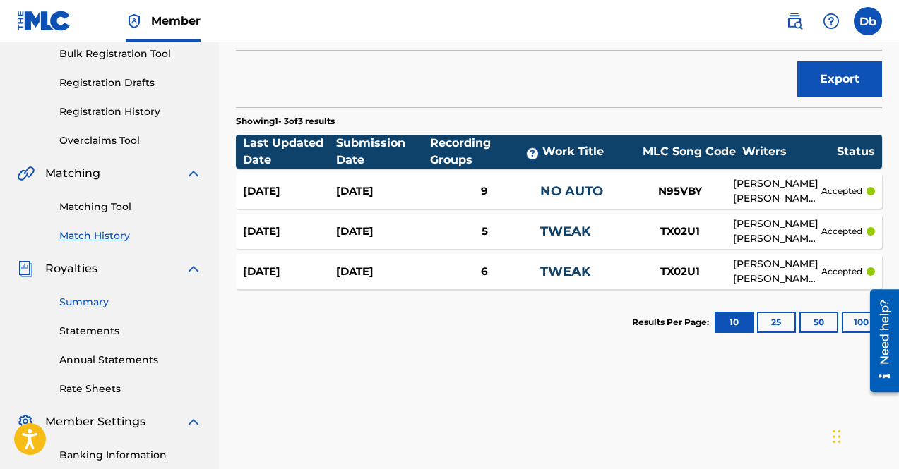  I want to click on div: 5, so click(484, 232).